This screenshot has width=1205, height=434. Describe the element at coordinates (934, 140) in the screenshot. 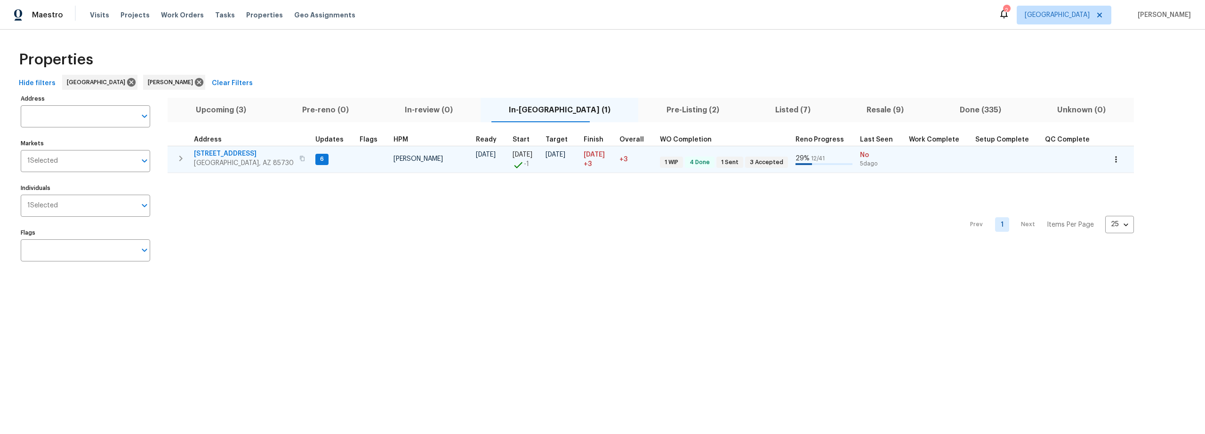

I see `span: Work Complete` at that location.